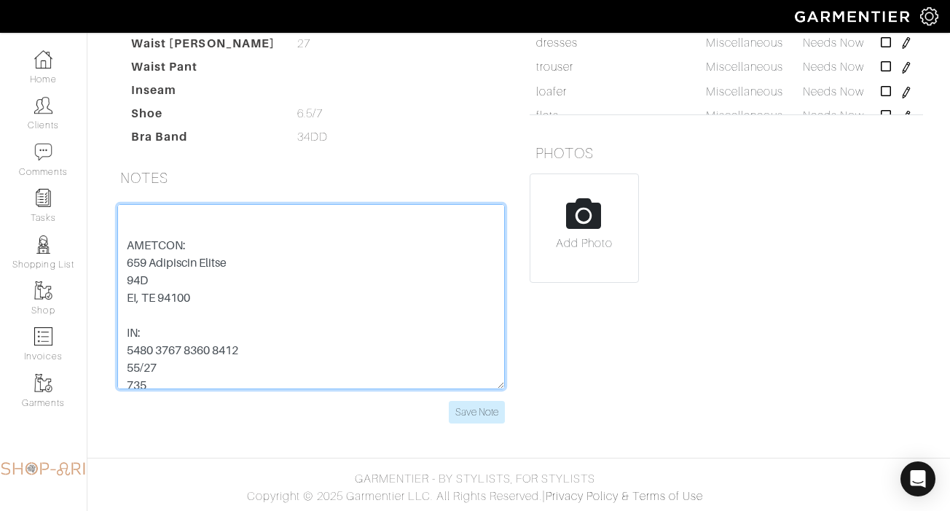  I want to click on h5: PHOTOS, so click(726, 153).